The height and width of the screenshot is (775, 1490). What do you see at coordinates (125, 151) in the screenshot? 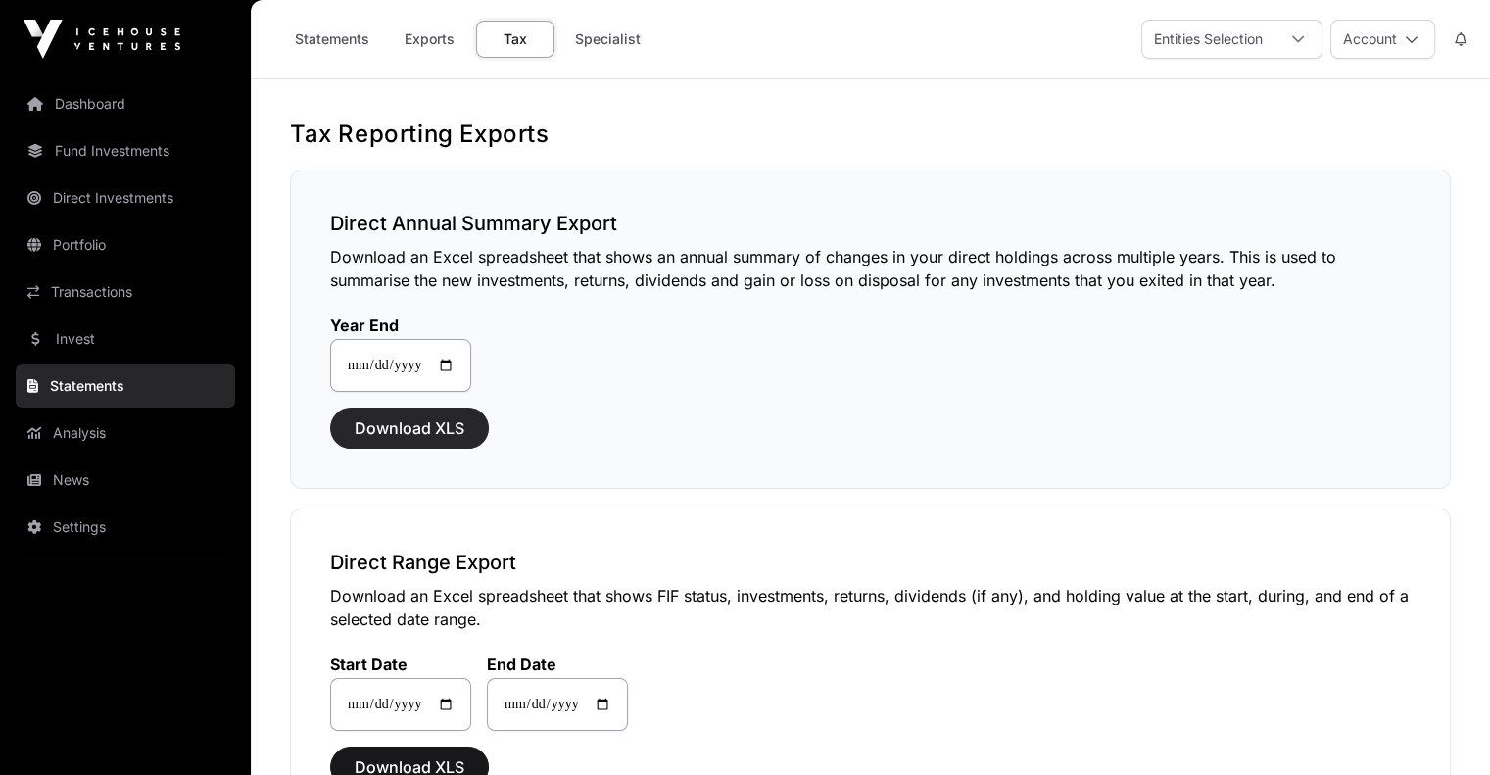
I see `a: Fund Investments` at bounding box center [125, 151].